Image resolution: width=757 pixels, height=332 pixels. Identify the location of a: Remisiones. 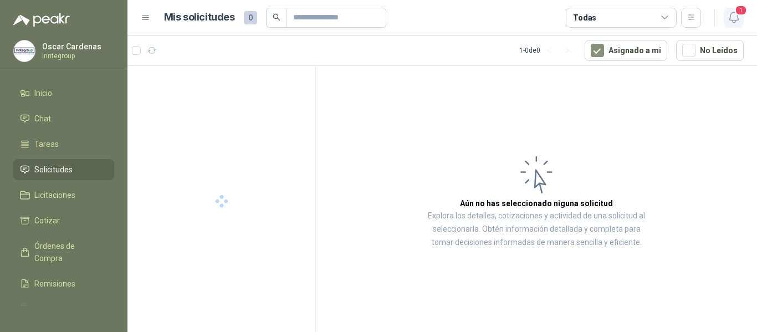
(64, 284).